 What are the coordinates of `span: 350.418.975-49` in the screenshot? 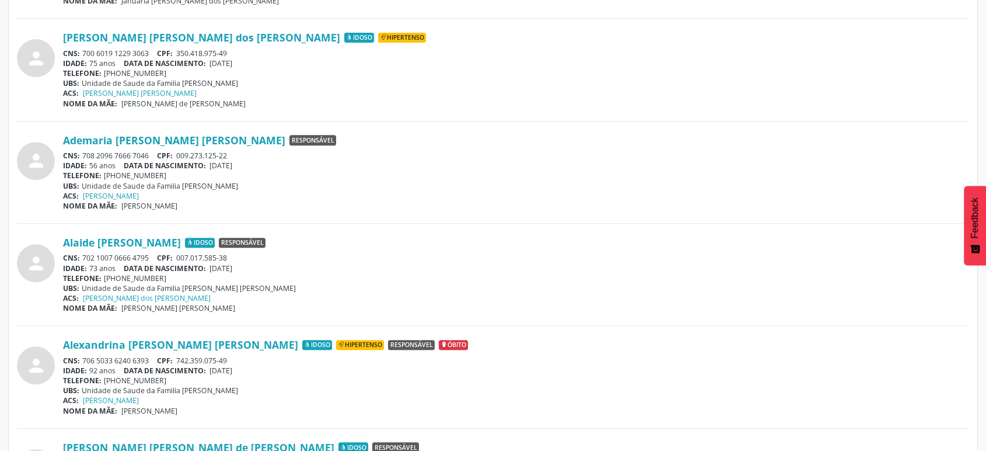 It's located at (201, 53).